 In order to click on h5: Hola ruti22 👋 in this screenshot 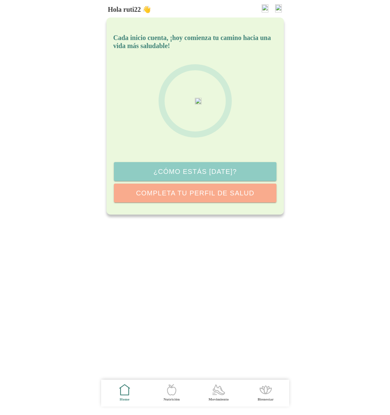, I will do `click(129, 9)`.